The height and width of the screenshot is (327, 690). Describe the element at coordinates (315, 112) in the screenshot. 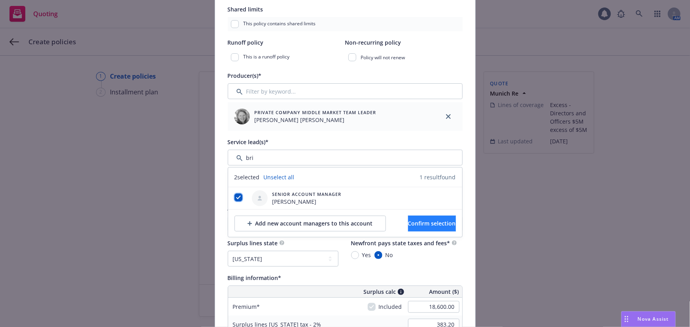

I see `span: Private Company Middle Market Team Leader` at that location.